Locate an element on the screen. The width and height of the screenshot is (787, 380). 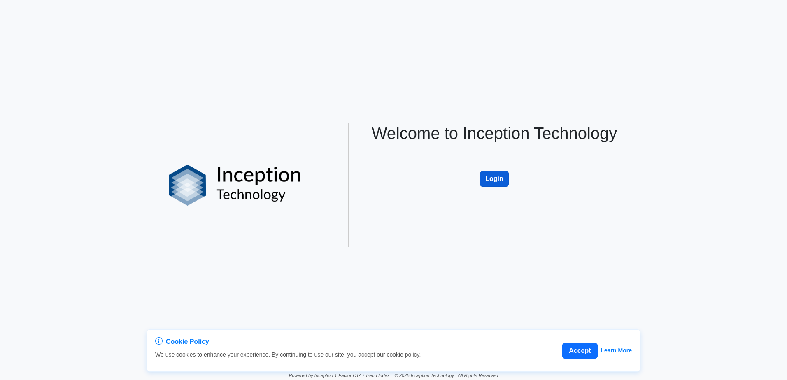
a: Learn More is located at coordinates (616, 351).